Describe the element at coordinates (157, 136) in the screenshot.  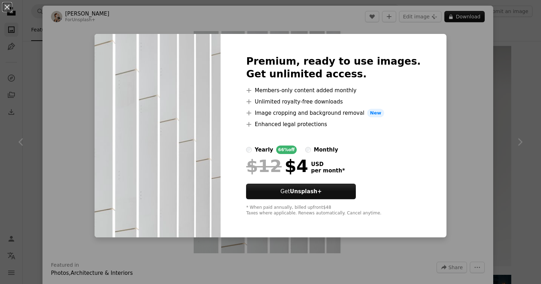
I see `img: premium_photo-1711132342298-8afe852bd3f3` at that location.